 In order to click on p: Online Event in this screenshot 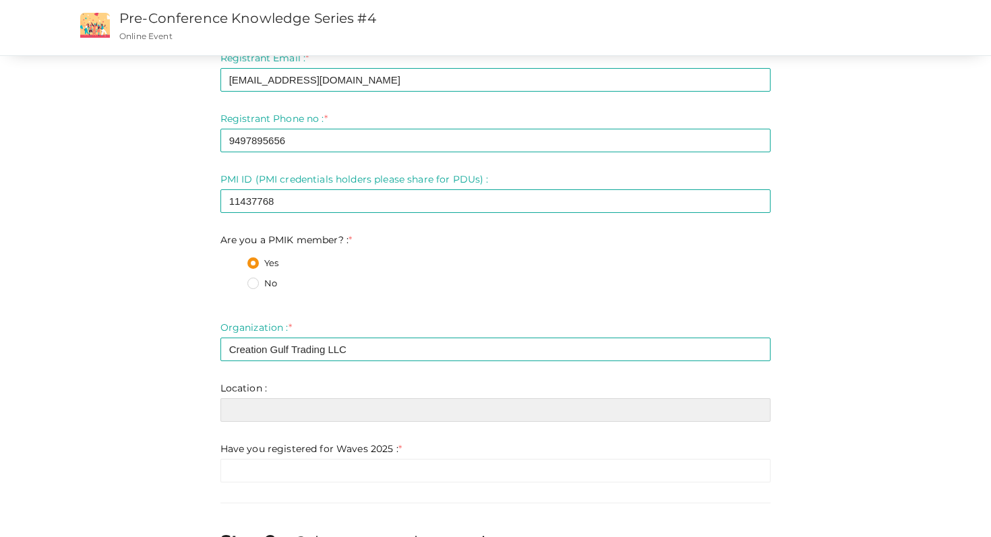, I will do `click(367, 36)`.